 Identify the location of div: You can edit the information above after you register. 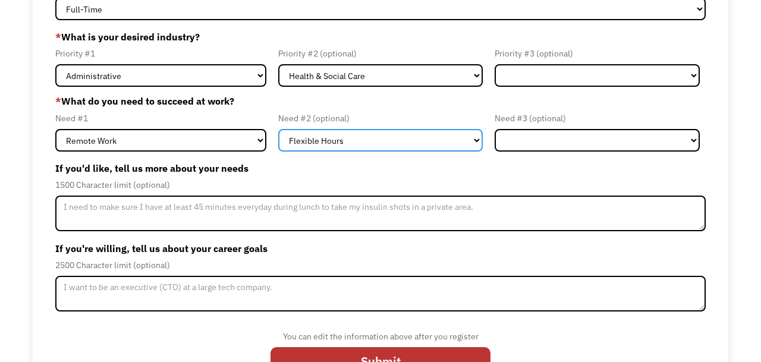
(380, 336).